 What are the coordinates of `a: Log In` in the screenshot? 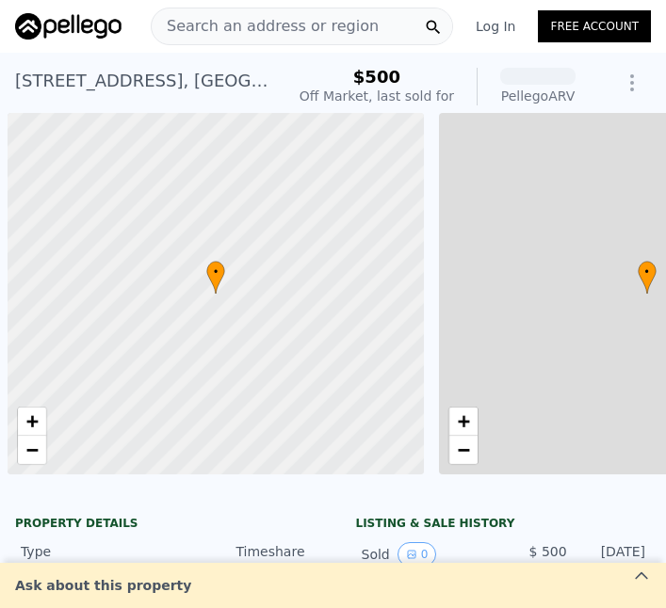 It's located at (495, 26).